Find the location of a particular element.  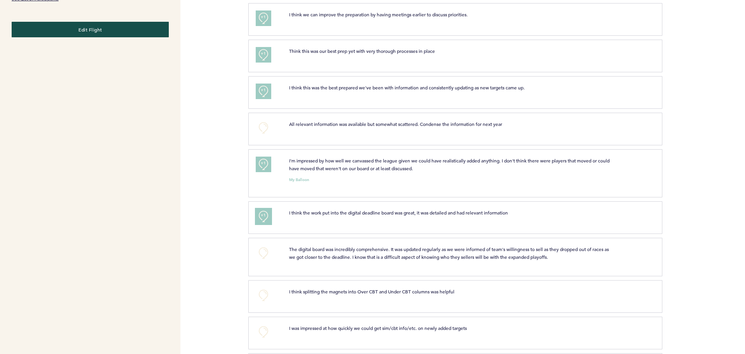

span: I'm impressed by how well we canvassed the league given we could have realistically added anythin... is located at coordinates (450, 164).